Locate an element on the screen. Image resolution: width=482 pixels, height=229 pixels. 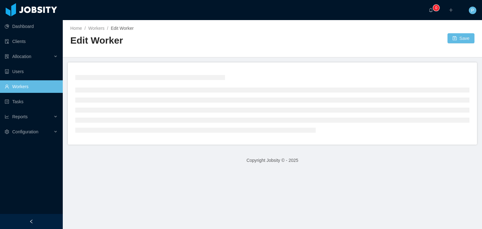
span: Allocation is located at coordinates (22, 56).